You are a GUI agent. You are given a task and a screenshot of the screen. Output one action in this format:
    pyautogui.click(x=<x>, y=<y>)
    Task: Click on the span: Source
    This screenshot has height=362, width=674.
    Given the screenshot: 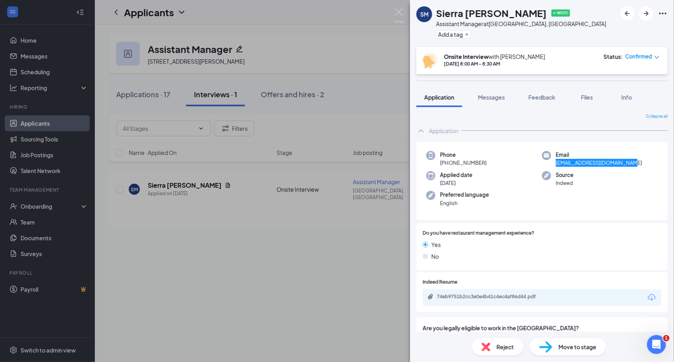 What is the action you would take?
    pyautogui.click(x=565, y=175)
    